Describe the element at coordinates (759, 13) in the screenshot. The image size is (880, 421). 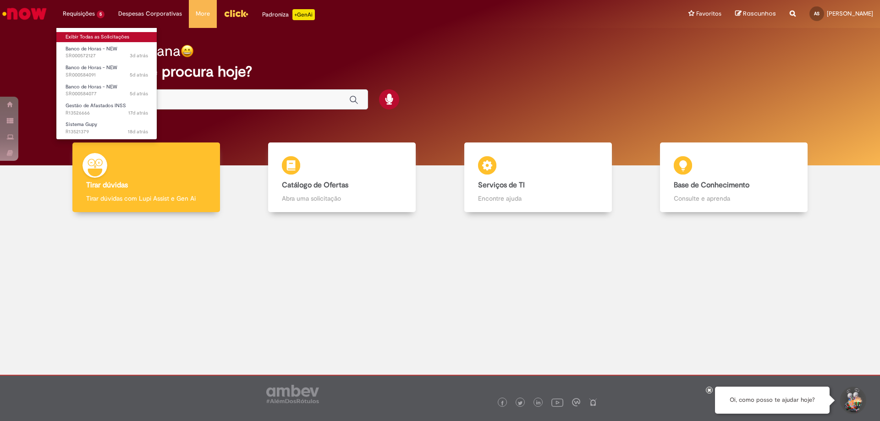
I see `span: Rascunhos` at that location.